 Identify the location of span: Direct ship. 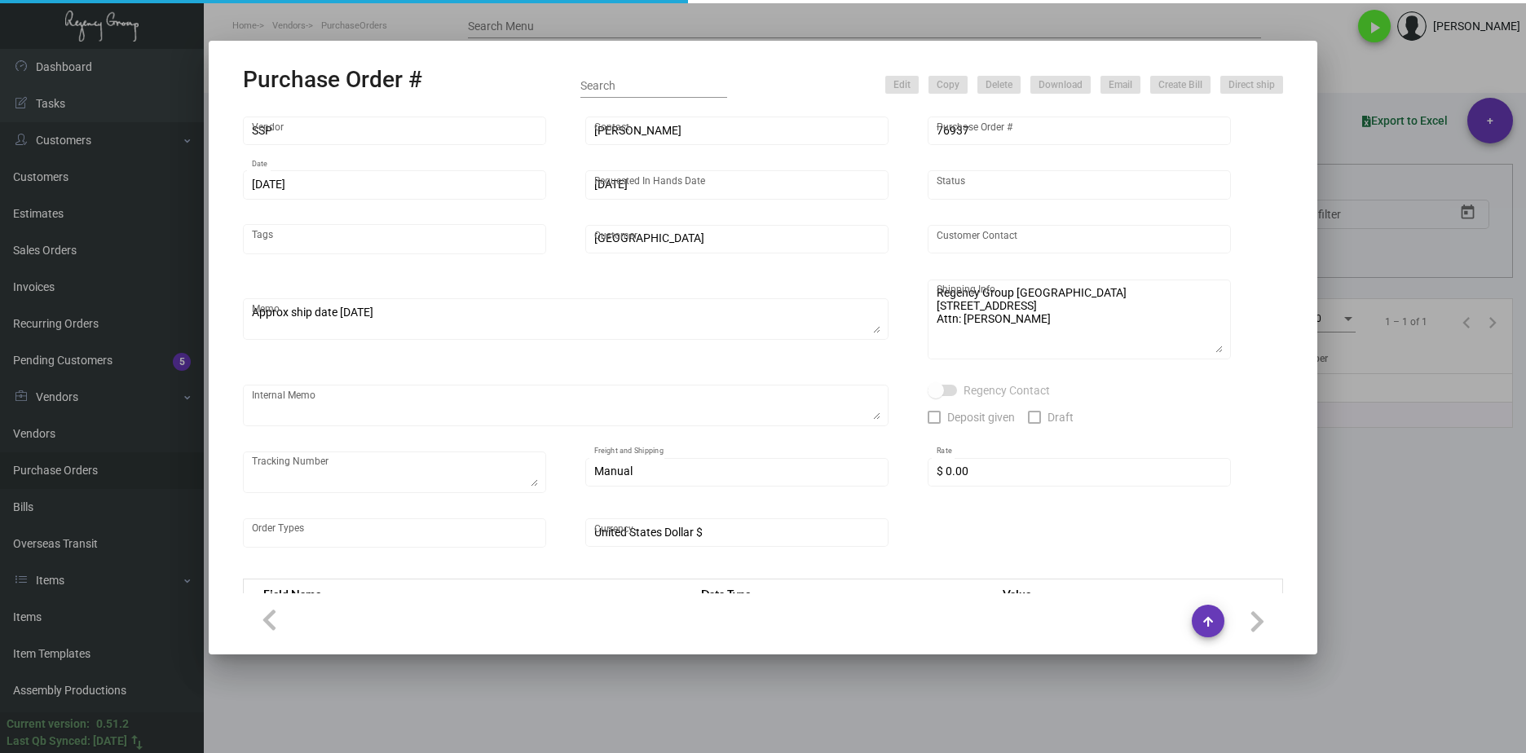
(1251, 85).